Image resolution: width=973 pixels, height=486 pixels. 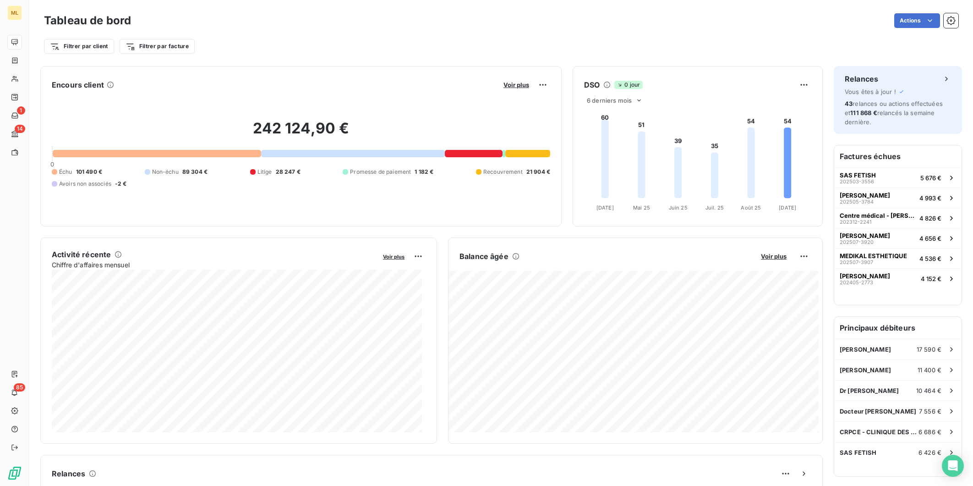 What do you see at coordinates (930, 432) in the screenshot?
I see `span: 6 686 €` at bounding box center [930, 432].